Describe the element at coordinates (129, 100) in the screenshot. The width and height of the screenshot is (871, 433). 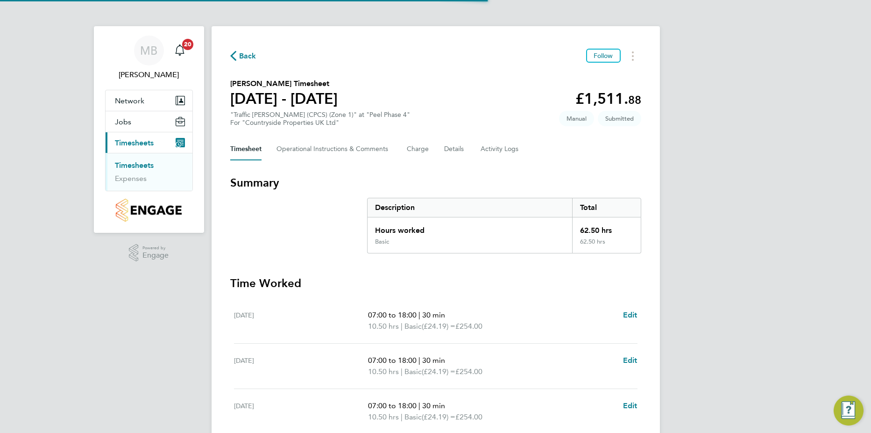
I see `span: Network` at that location.